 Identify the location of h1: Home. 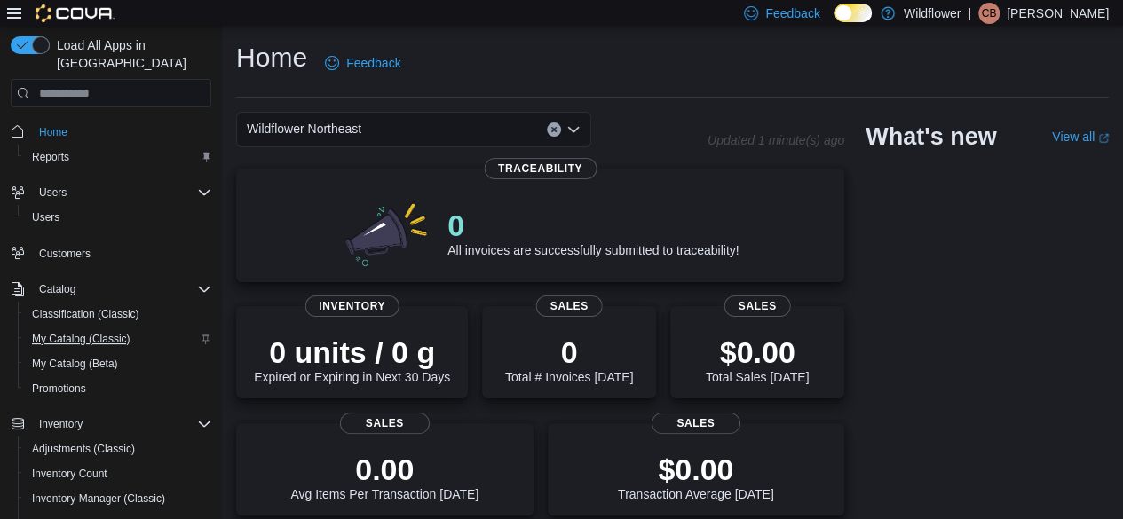
(272, 58).